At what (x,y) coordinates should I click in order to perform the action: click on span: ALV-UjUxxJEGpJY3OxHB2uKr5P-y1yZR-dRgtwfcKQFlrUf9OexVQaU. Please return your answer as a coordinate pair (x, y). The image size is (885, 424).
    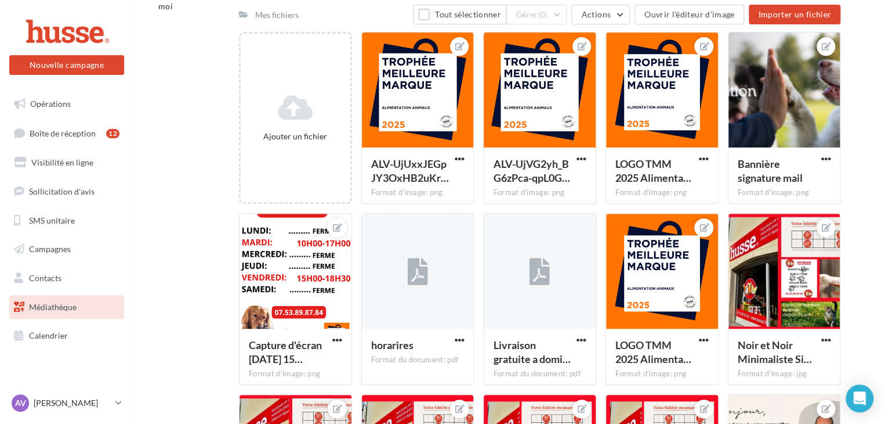
    Looking at the image, I should click on (410, 171).